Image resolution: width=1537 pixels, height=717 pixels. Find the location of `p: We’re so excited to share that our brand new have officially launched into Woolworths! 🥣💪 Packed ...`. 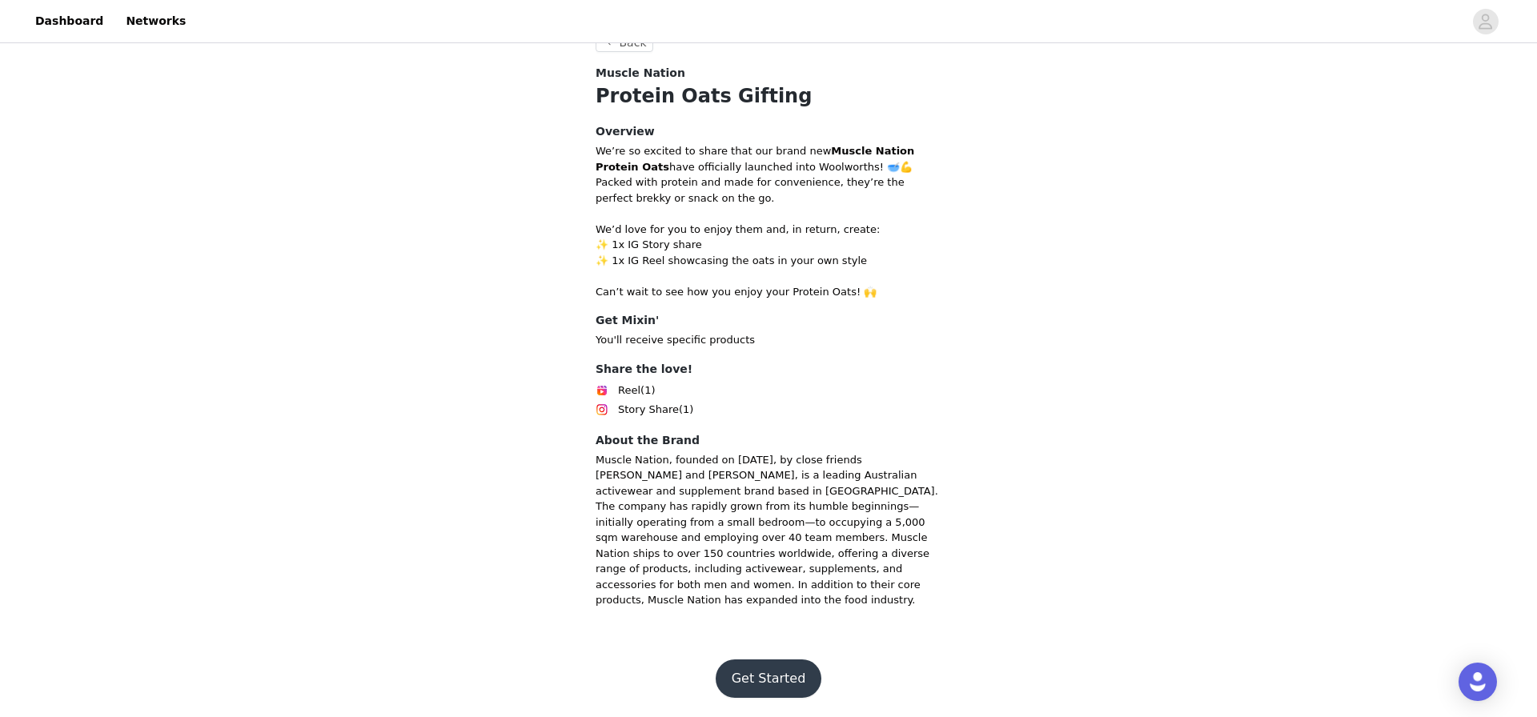

p: We’re so excited to share that our brand new have officially launched into Woolworths! 🥣💪 Packed ... is located at coordinates (768, 174).